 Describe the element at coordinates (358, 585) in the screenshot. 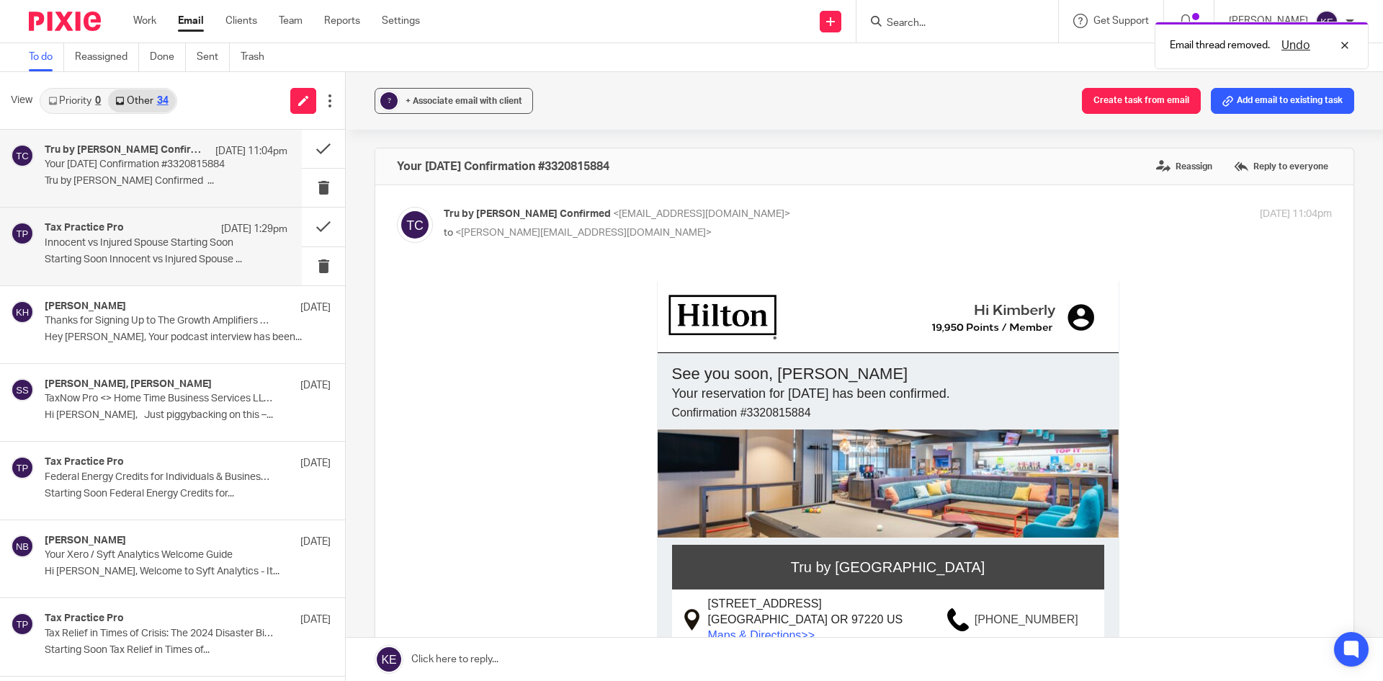

I see `td: Guest Name:` at that location.